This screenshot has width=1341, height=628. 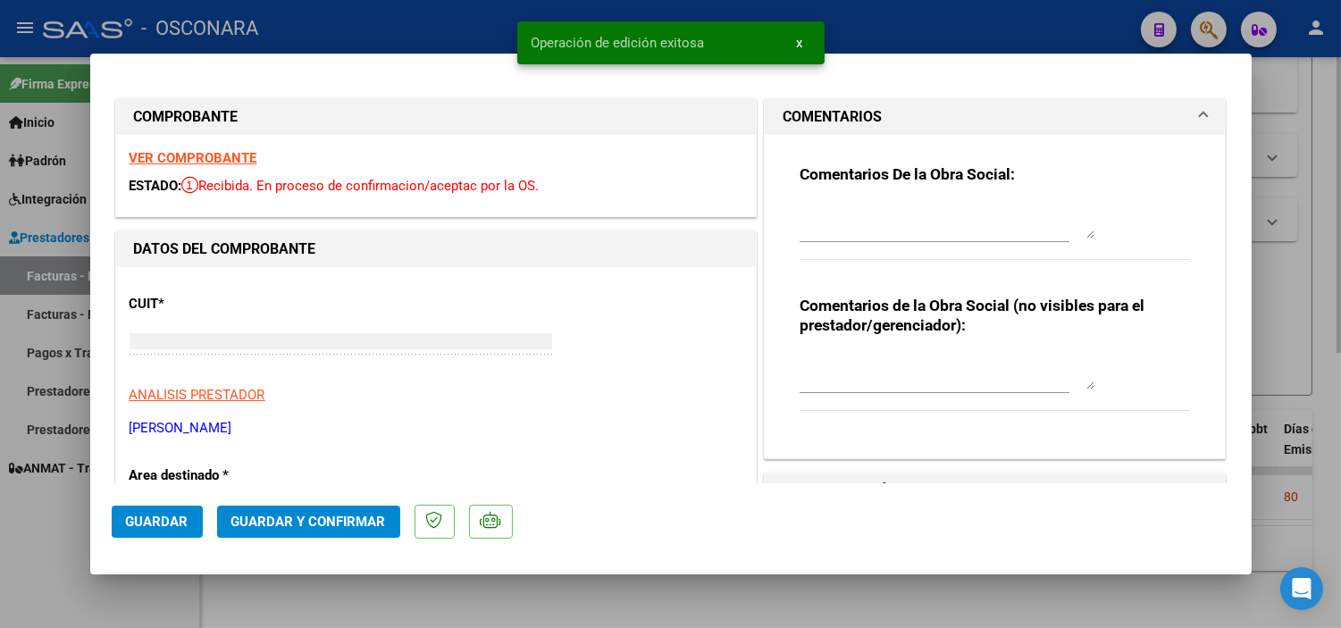 What do you see at coordinates (995, 117) in the screenshot?
I see `mat-expansion-panel-header: COMENTARIOS` at bounding box center [995, 117].